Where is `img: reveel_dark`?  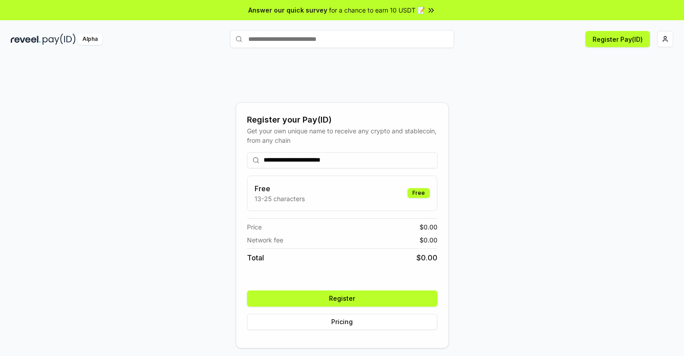 img: reveel_dark is located at coordinates (26, 39).